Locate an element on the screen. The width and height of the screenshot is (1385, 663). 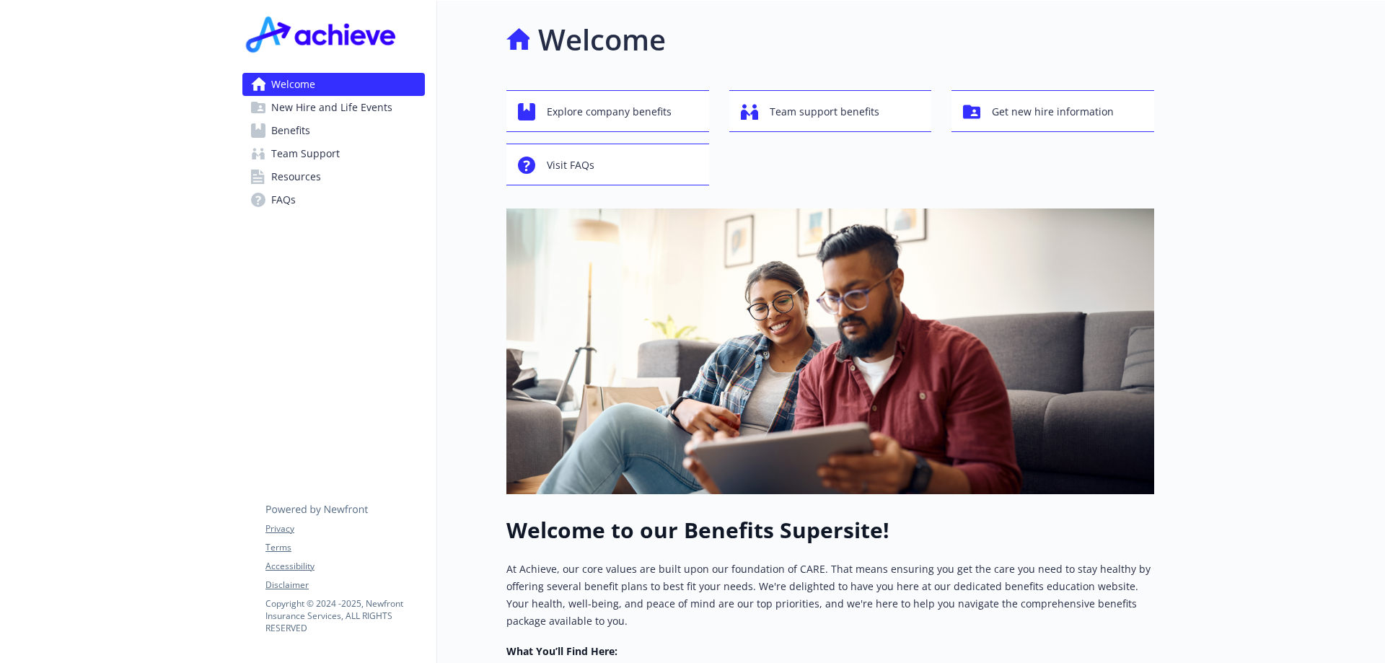
p: Copyright © 2024 - 2025 , Newfront Insurance Services, ALL RIGHTS RESERVED is located at coordinates (345, 615).